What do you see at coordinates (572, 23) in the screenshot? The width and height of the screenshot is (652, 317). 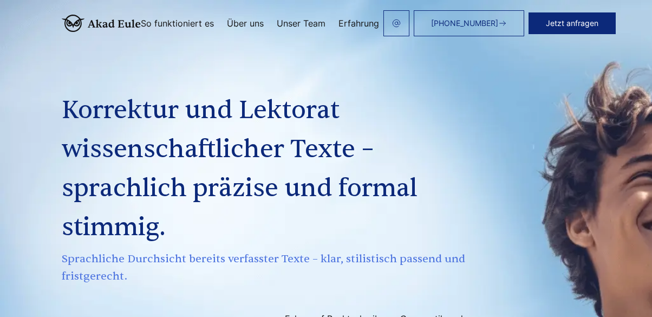 I see `button: Jetzt anfragen` at bounding box center [572, 23].